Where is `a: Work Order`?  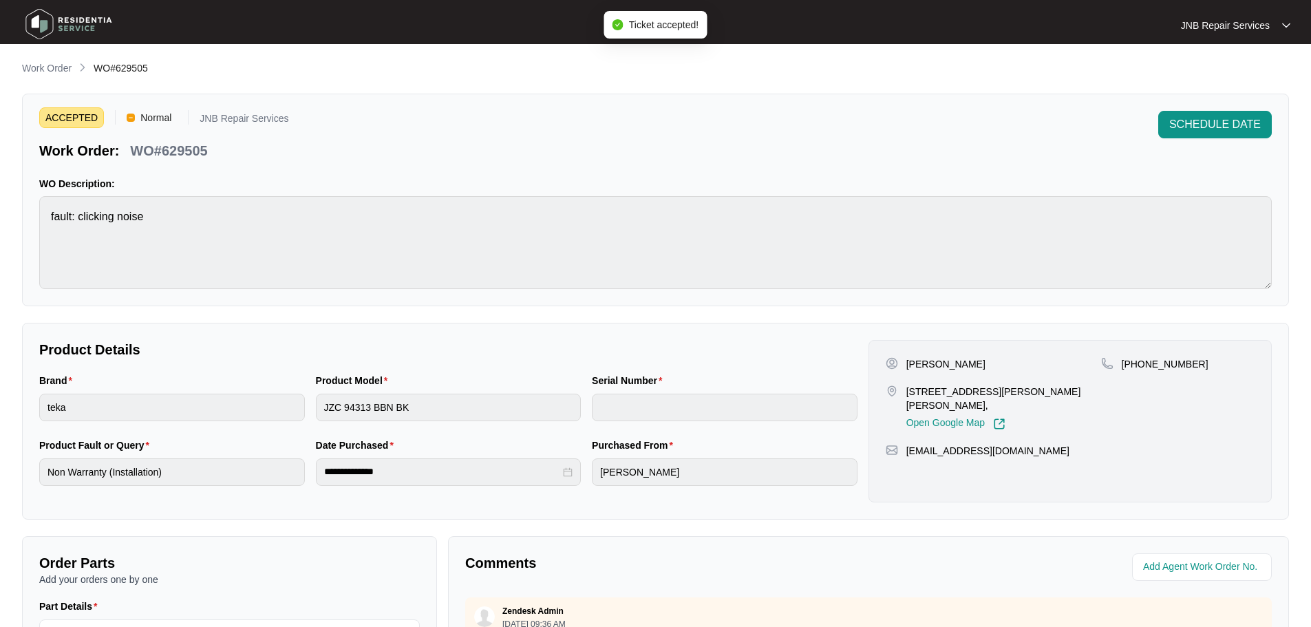 a: Work Order is located at coordinates (47, 69).